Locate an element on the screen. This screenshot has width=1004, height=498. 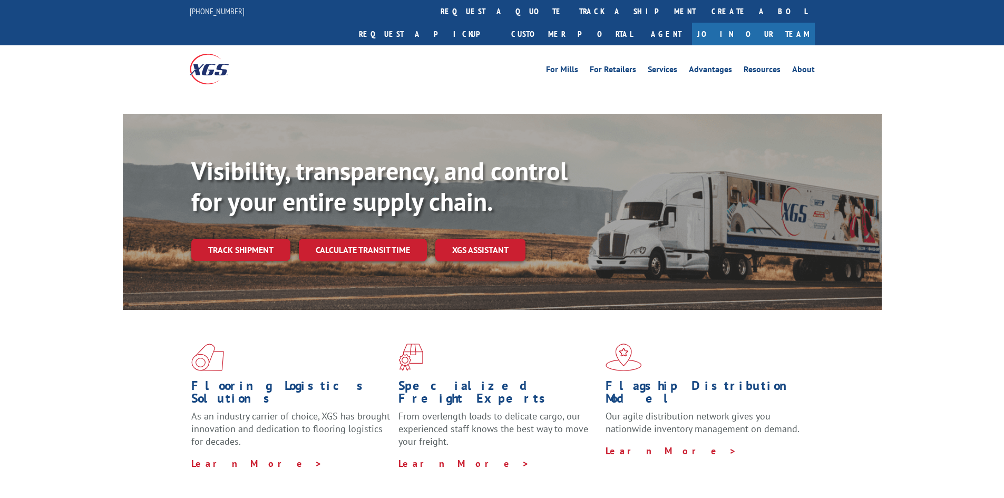
img: xgs-icon-focused-on-flooring-red is located at coordinates (410, 357).